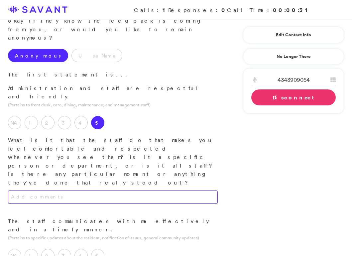  I want to click on p: The staff communicates with me effectively and in a timely manner., so click(113, 225).